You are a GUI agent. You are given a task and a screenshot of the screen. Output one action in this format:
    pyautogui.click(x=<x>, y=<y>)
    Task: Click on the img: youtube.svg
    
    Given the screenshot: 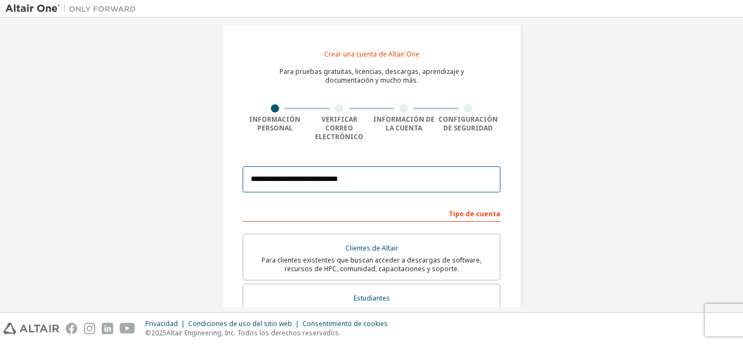 What is the action you would take?
    pyautogui.click(x=127, y=329)
    